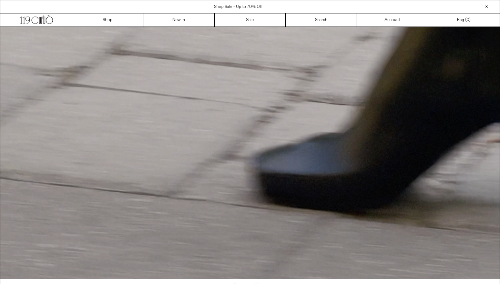 This screenshot has height=284, width=500. I want to click on a: Search, so click(321, 20).